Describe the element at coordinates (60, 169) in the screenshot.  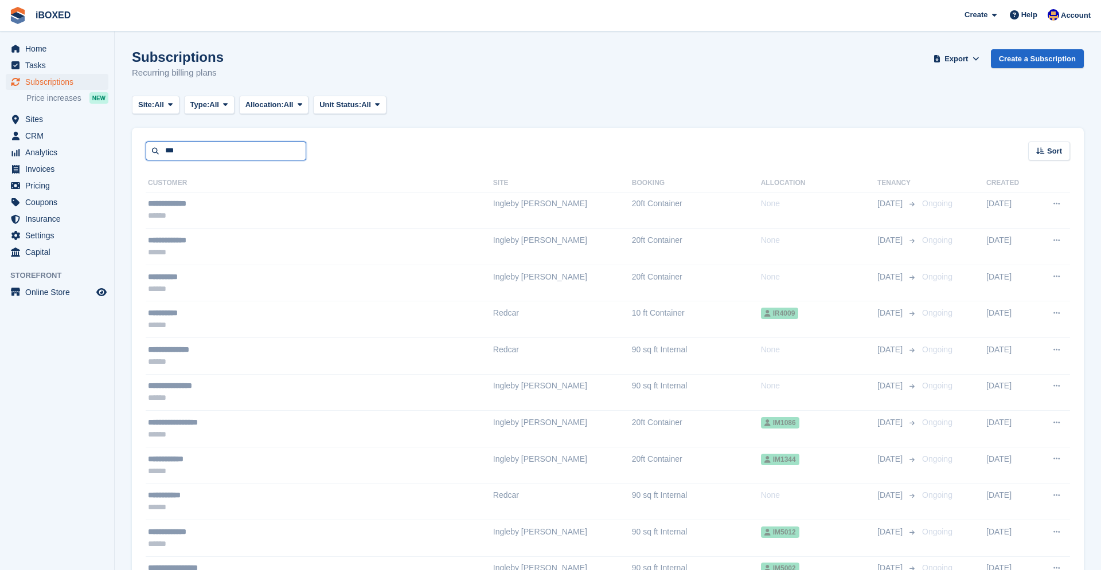
I see `span: Invoices` at that location.